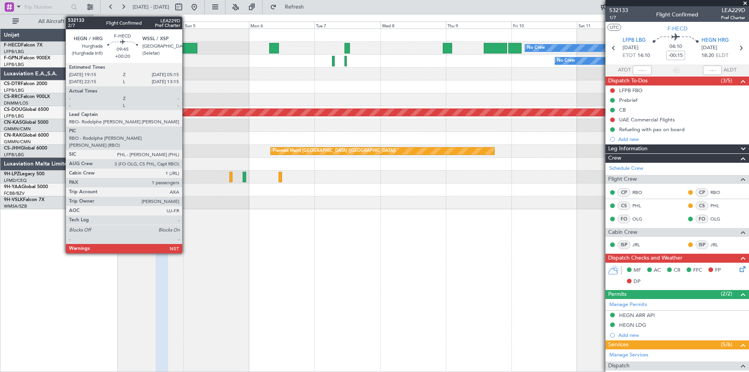  What do you see at coordinates (13, 200) in the screenshot?
I see `span: 9H-VSLK` at bounding box center [13, 200].